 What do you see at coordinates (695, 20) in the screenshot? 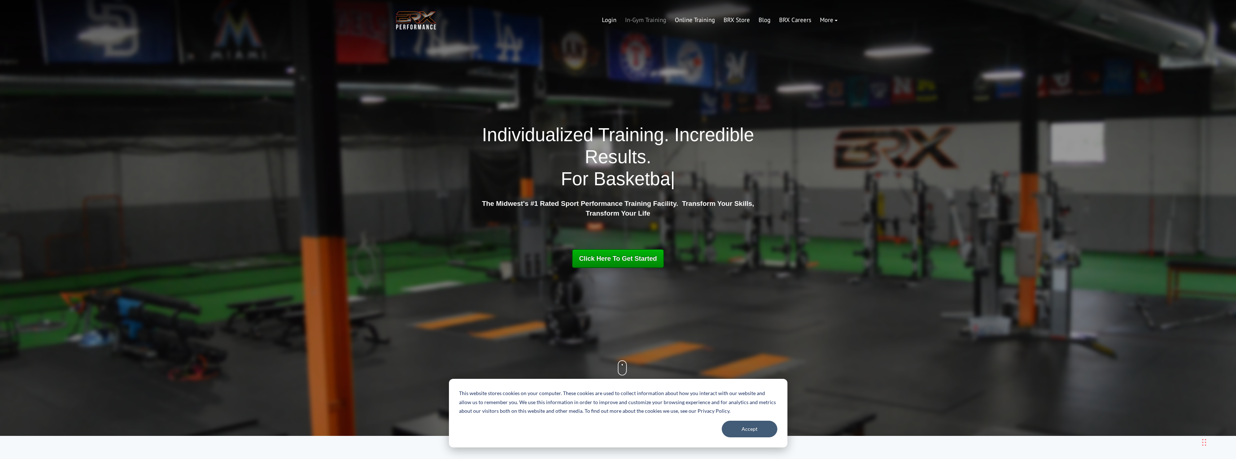
I see `a: Online Training` at bounding box center [695, 20].